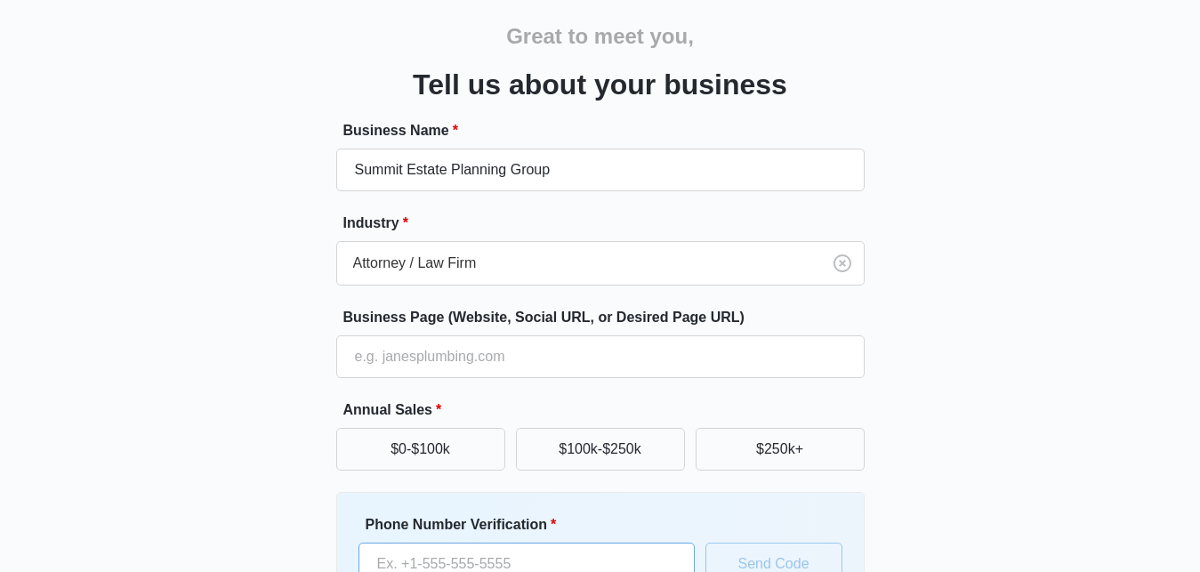 The height and width of the screenshot is (572, 1200). I want to click on input: e.g. Jane's Plumbing, so click(600, 170).